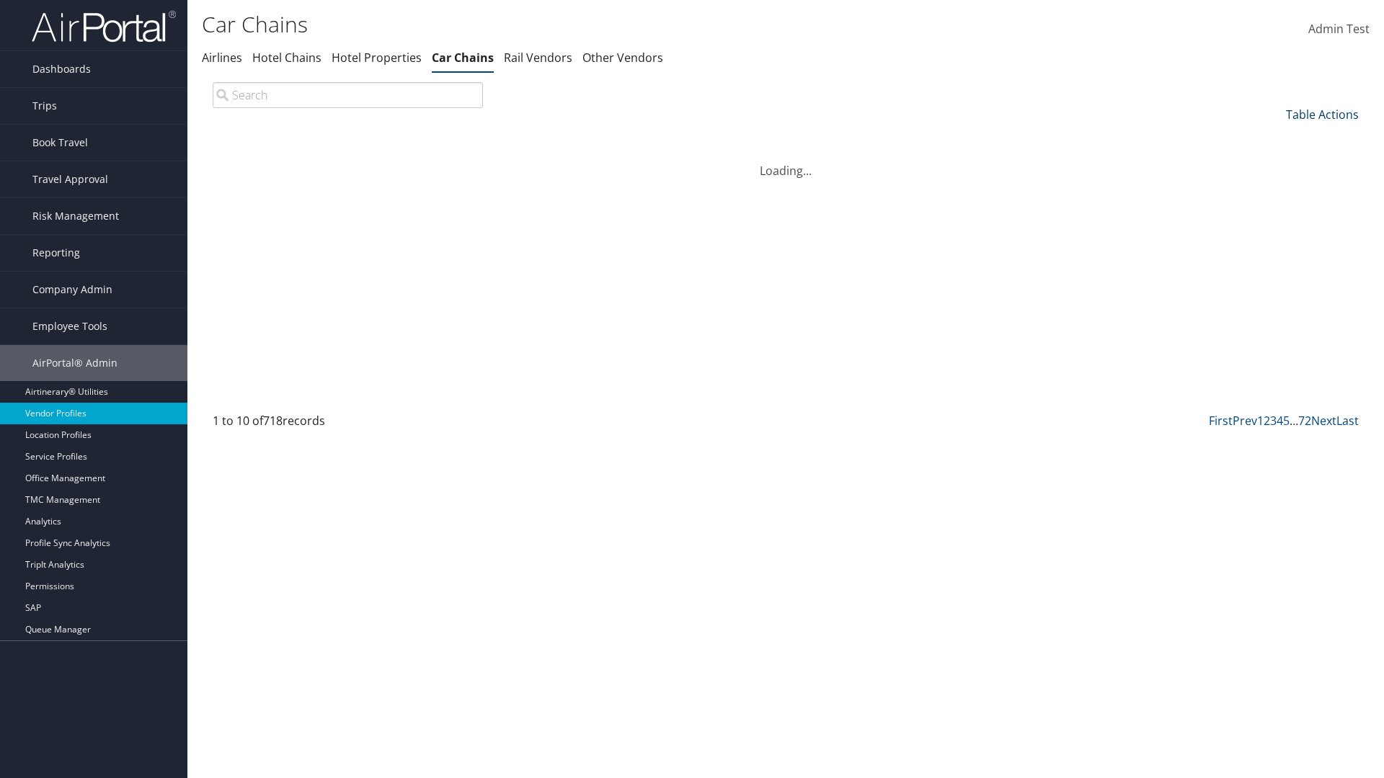 This screenshot has height=778, width=1384. Describe the element at coordinates (347, 95) in the screenshot. I see `input: Search` at that location.